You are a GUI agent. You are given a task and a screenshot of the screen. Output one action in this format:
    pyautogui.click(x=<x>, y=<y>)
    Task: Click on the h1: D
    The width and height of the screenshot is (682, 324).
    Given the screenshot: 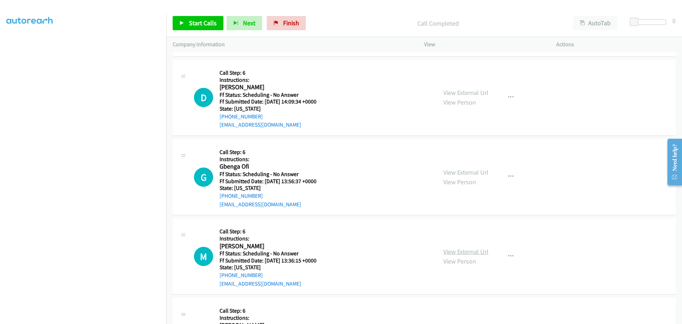 What is the action you would take?
    pyautogui.click(x=204, y=97)
    